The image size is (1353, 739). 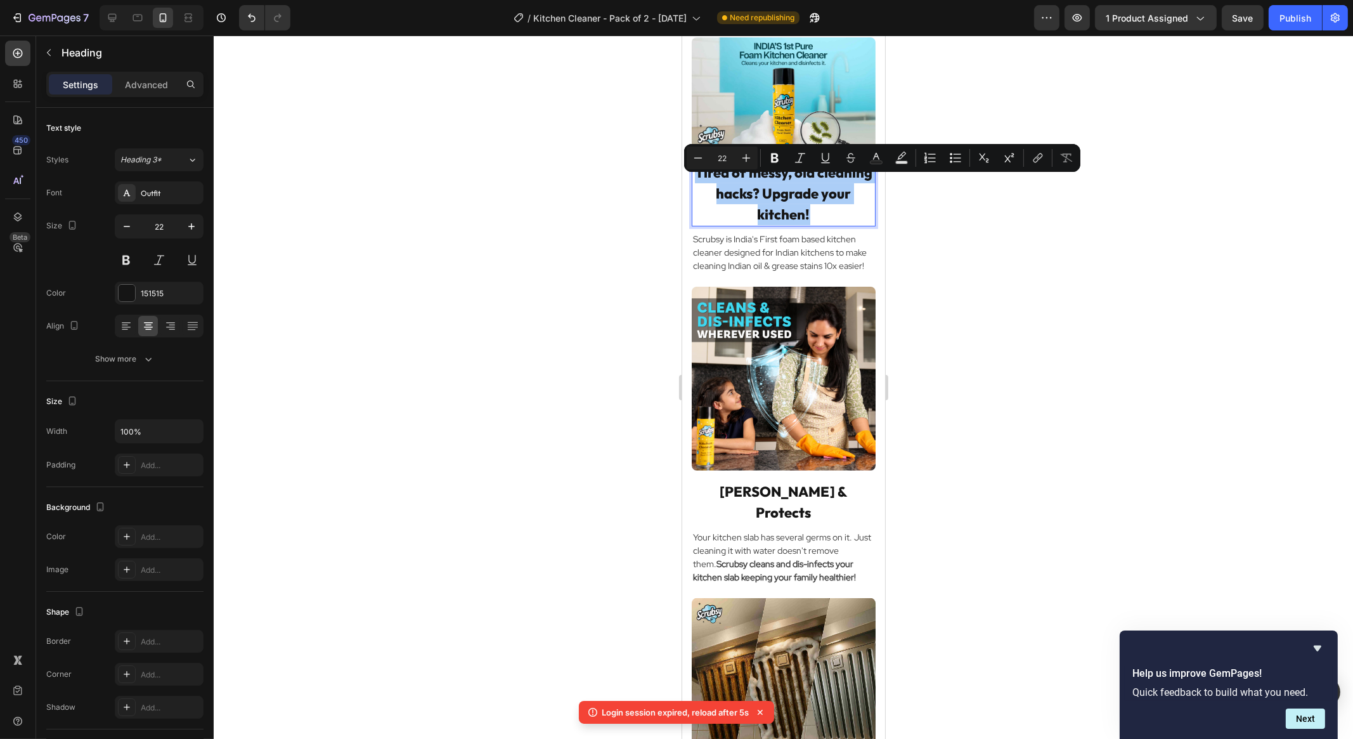 I want to click on strong: Scrubsy cleans and dis-infects your kitchen slab keeping your family healthier!, so click(x=92, y=534).